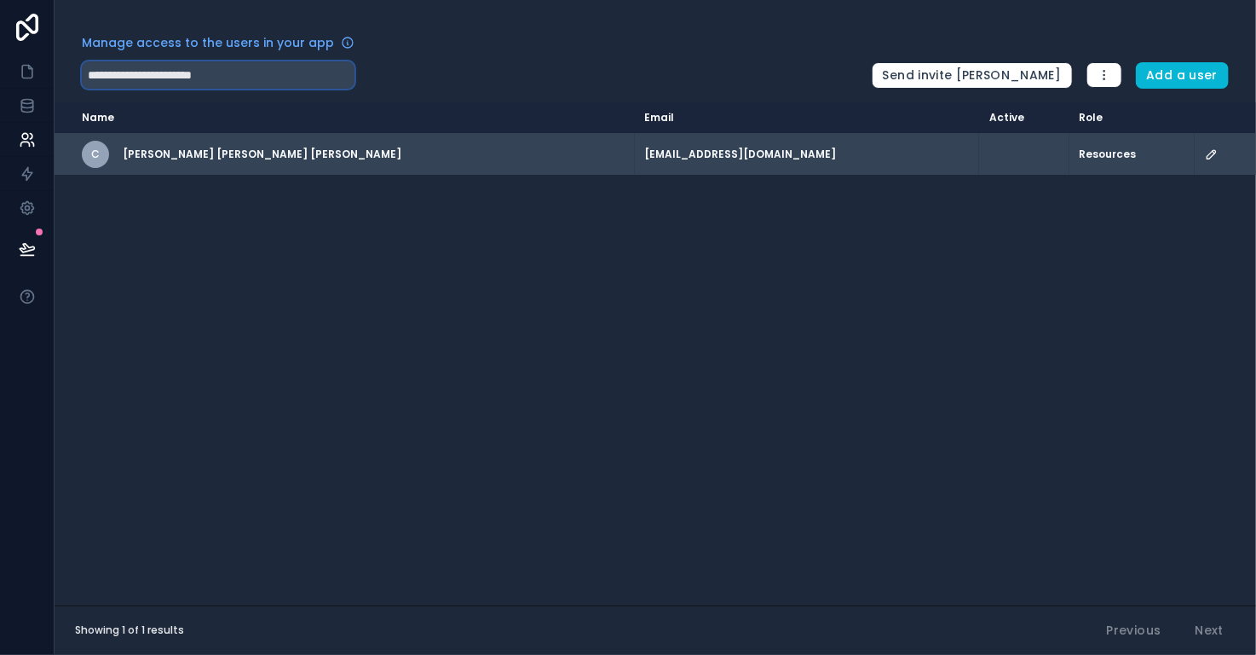 This screenshot has height=655, width=1256. What do you see at coordinates (95, 154) in the screenshot?
I see `span: C` at bounding box center [95, 154].